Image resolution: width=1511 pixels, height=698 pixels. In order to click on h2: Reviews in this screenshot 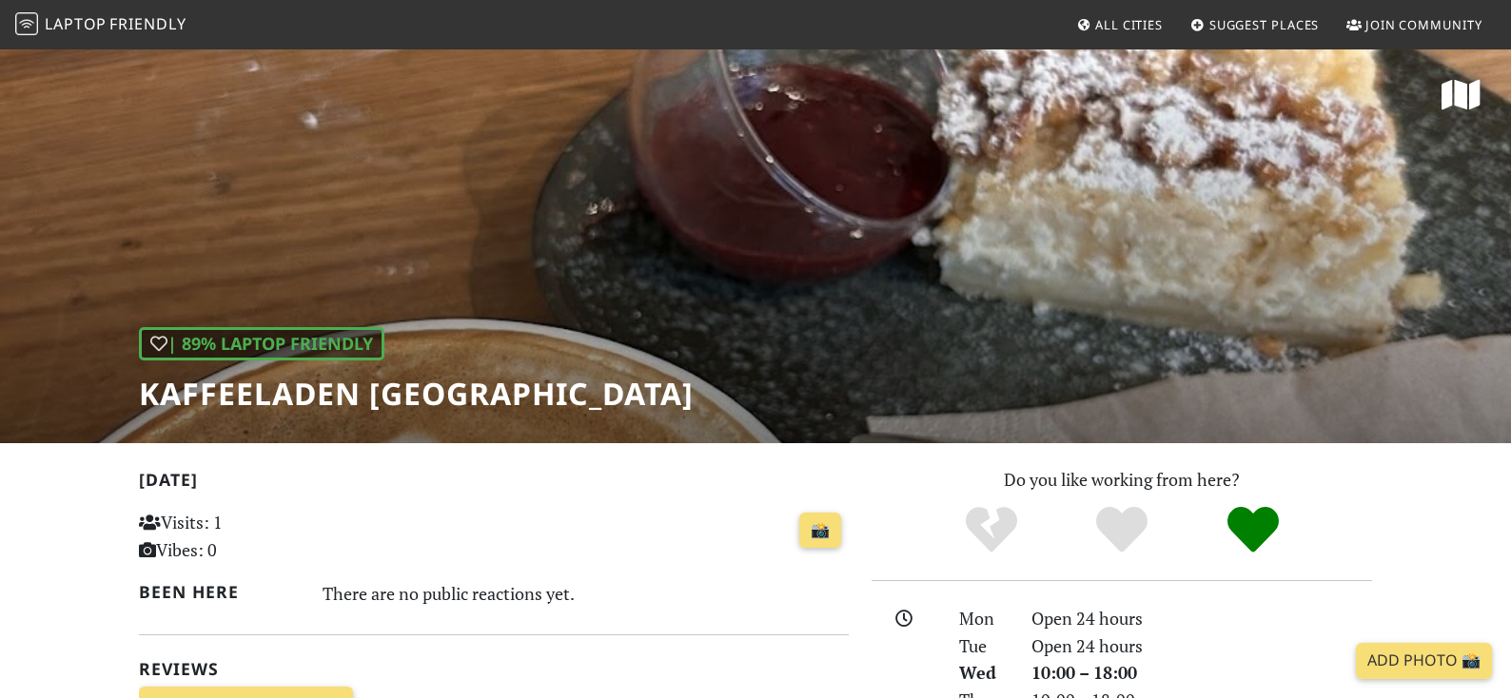, I will do `click(494, 669)`.